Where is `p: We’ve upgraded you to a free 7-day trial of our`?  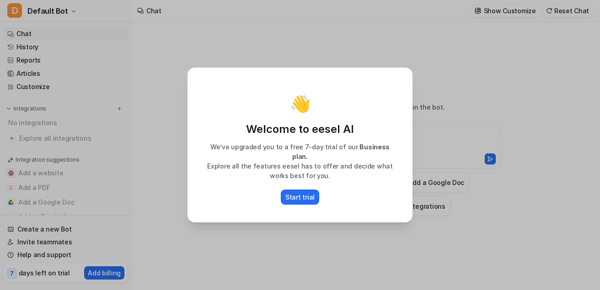
p: We’ve upgraded you to a free 7-day trial of our is located at coordinates (300, 152).